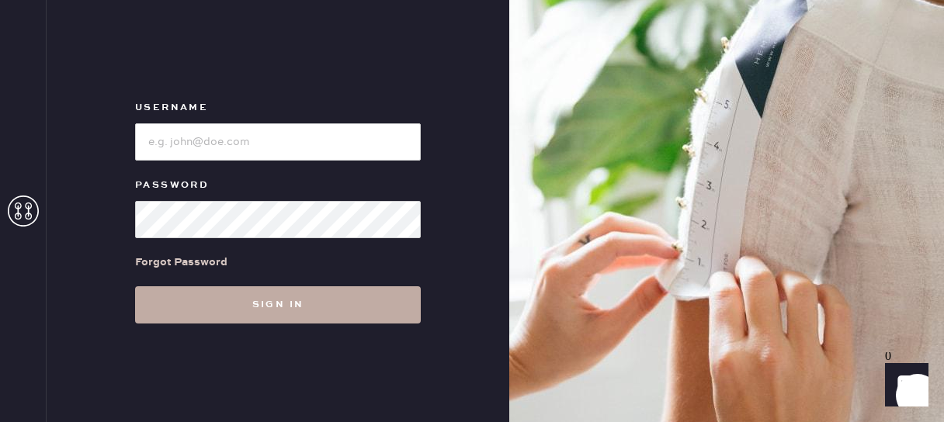 This screenshot has height=422, width=944. What do you see at coordinates (278, 142) in the screenshot?
I see `input: e.g. john@doe.com` at bounding box center [278, 142].